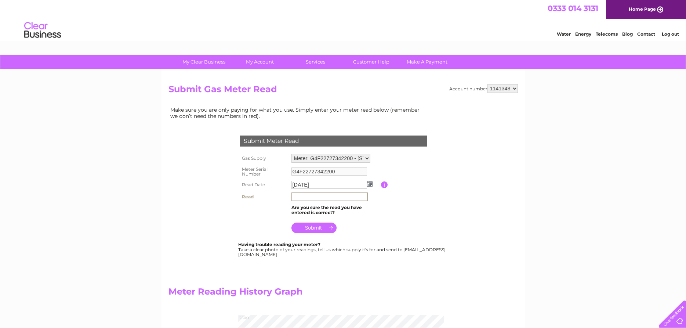 Image resolution: width=686 pixels, height=328 pixels. I want to click on a: 0333 014 3131, so click(573, 8).